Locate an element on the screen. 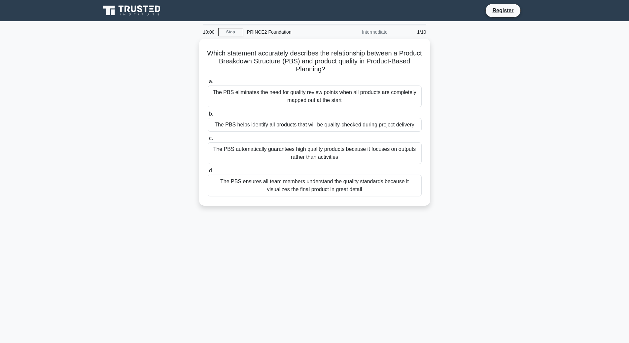 This screenshot has height=343, width=629. div: 10:00 is located at coordinates (209, 32).